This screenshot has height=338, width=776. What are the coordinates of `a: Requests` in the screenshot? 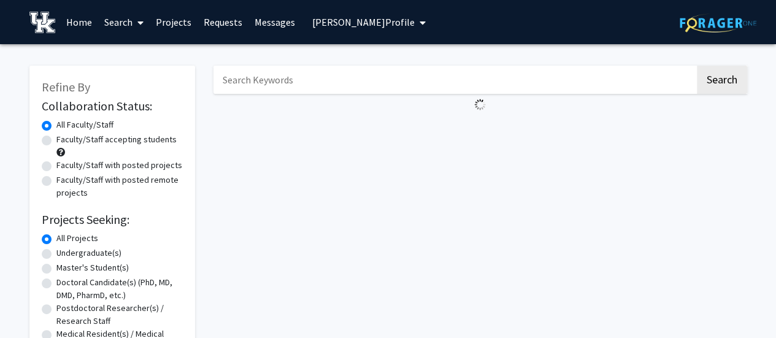 It's located at (223, 22).